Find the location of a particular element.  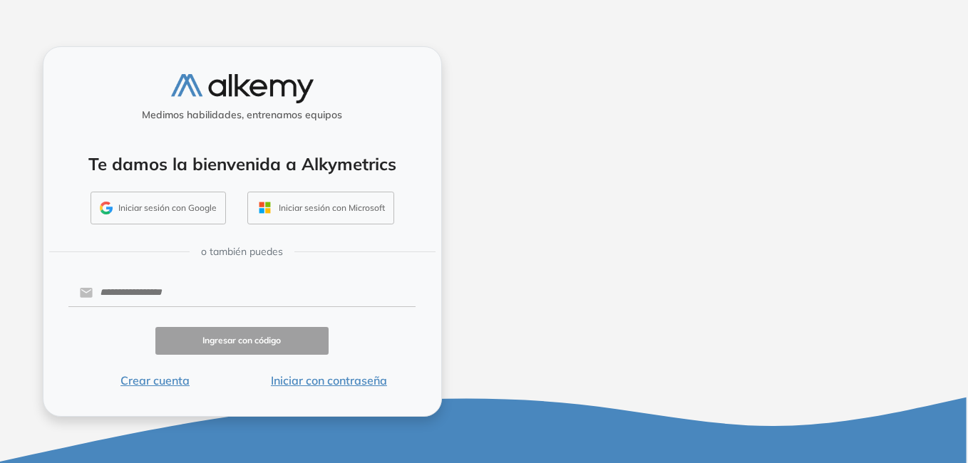

img: OUTLOOK_ICON is located at coordinates (265, 207).